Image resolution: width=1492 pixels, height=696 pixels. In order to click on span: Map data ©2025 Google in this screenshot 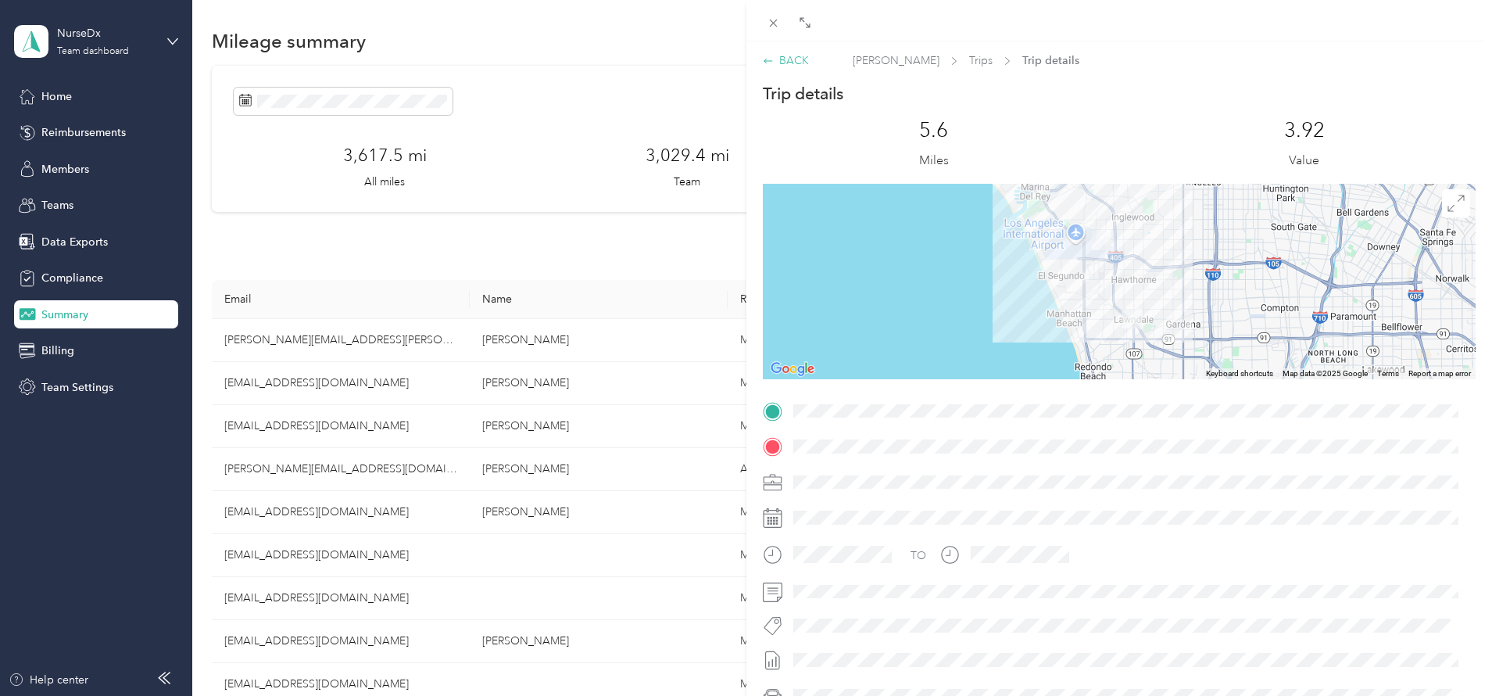, I will do `click(1325, 373)`.